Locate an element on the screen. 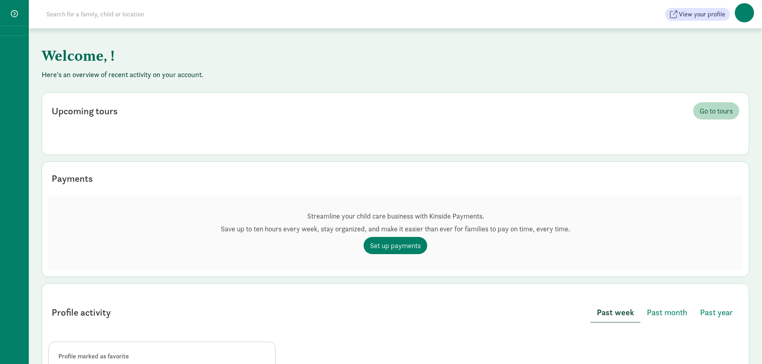  button: Past week is located at coordinates (615, 313).